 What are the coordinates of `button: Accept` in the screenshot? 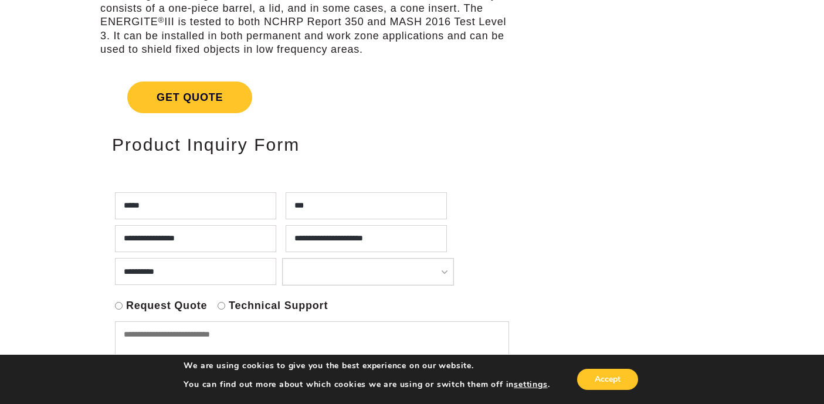 It's located at (607, 379).